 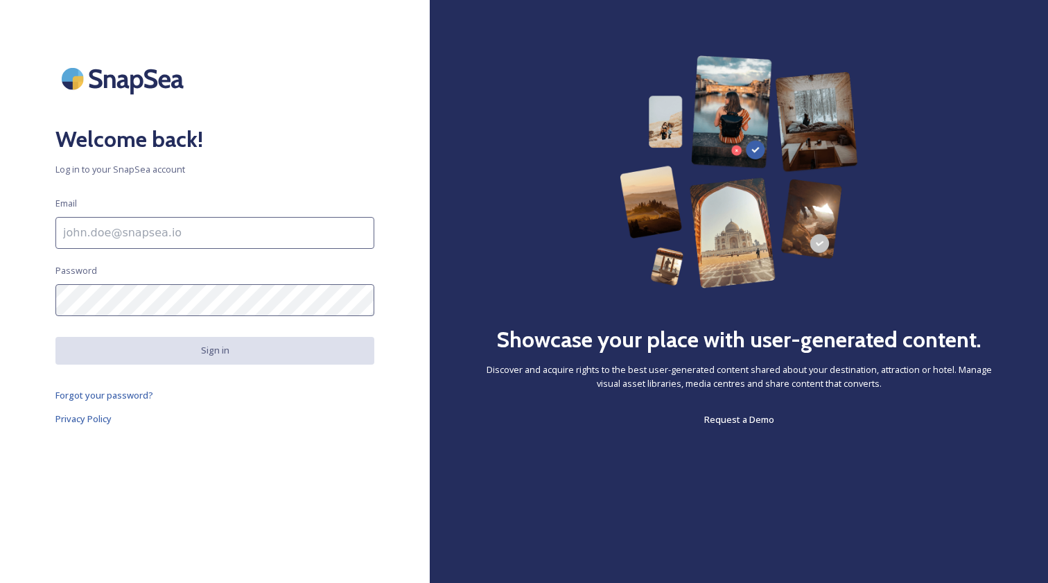 I want to click on h2: Showcase your place with user-generated content., so click(x=739, y=340).